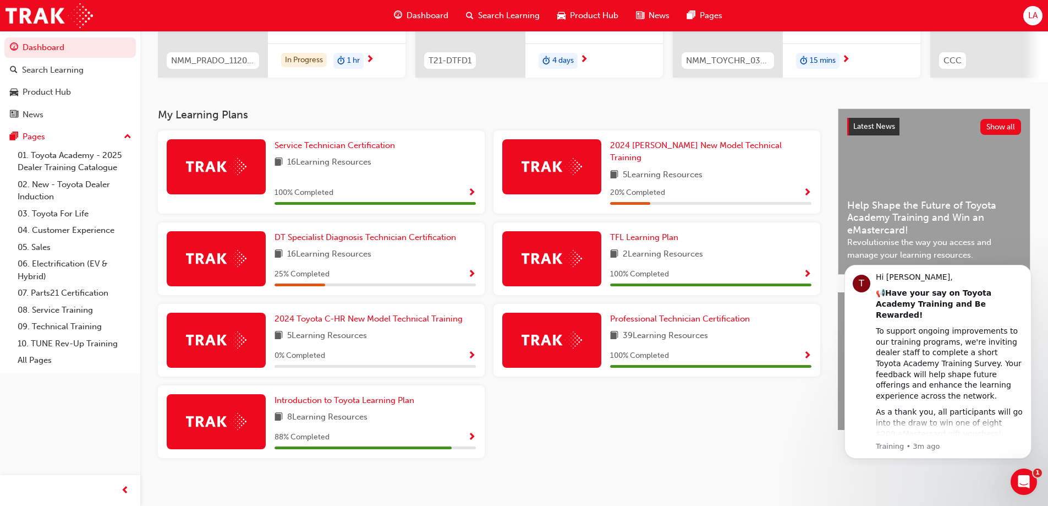  I want to click on a: TFL Learning Plan, so click(647, 237).